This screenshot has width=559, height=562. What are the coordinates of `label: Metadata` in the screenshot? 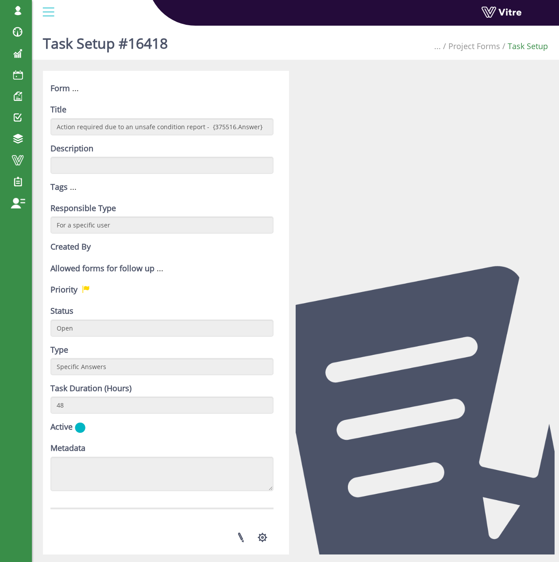 It's located at (68, 448).